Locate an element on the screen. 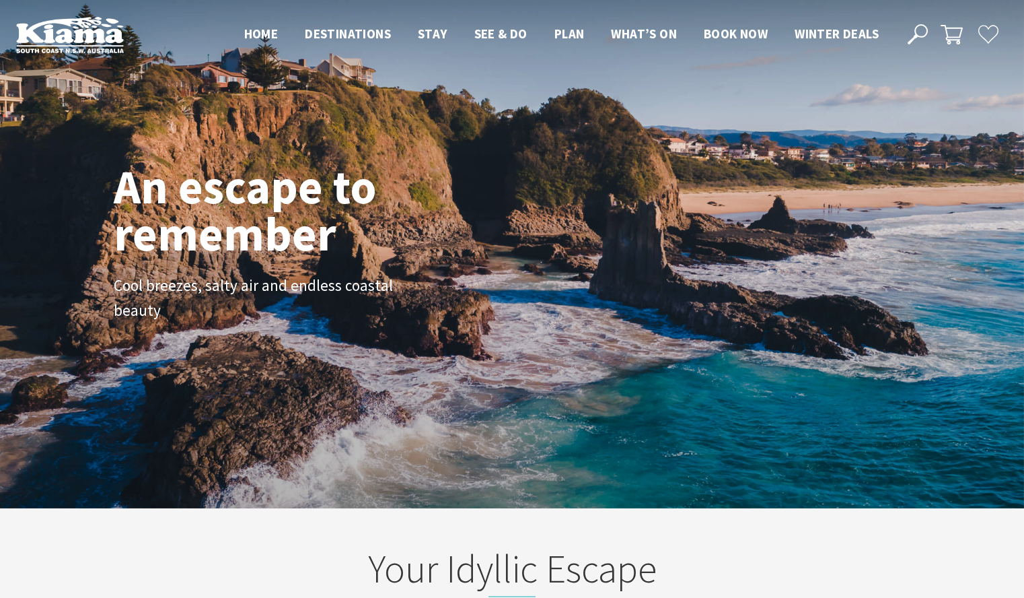 This screenshot has height=598, width=1024. span: See & Do is located at coordinates (501, 34).